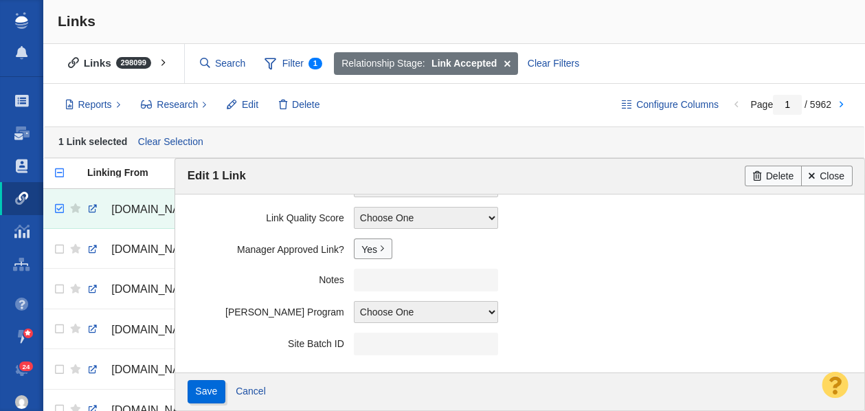 The height and width of the screenshot is (411, 865). Describe the element at coordinates (76, 21) in the screenshot. I see `span: Links` at that location.